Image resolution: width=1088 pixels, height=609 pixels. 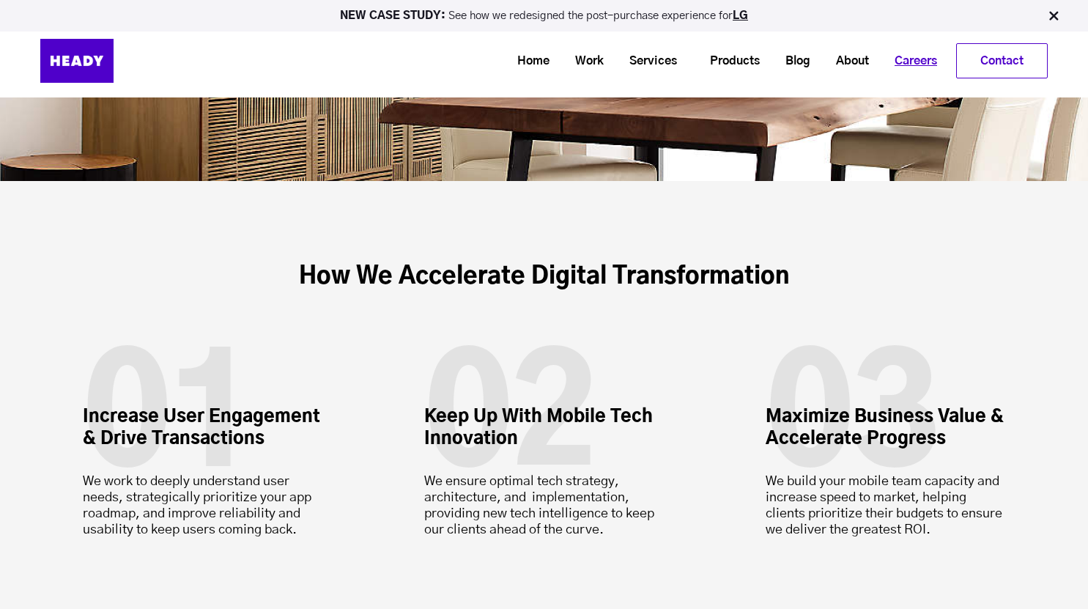 I want to click on a: Contact, so click(x=1002, y=61).